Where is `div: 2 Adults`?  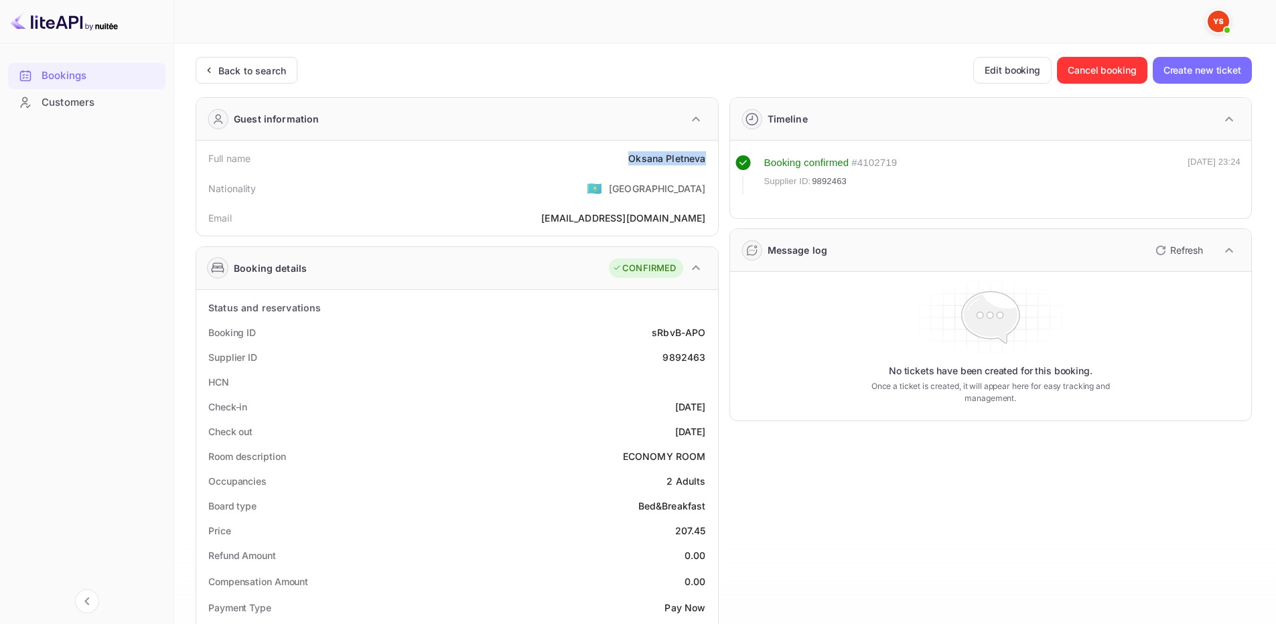 div: 2 Adults is located at coordinates (686, 481).